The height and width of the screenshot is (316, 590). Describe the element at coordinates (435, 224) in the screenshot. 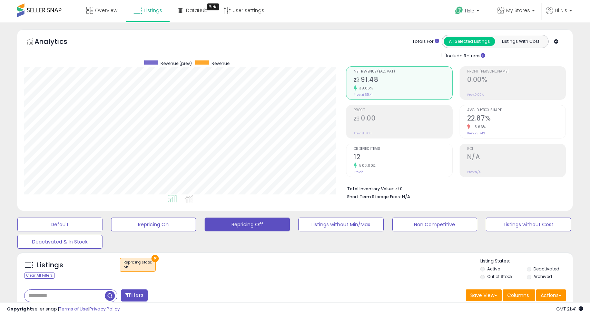

I see `button: Non Competitive` at that location.